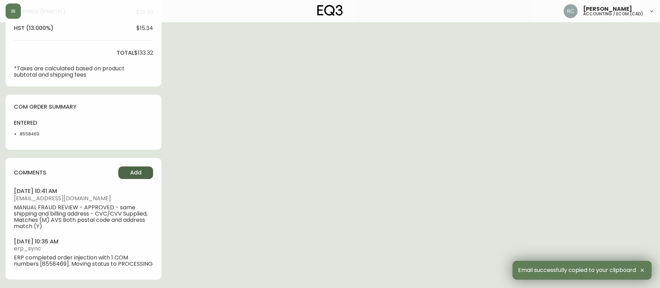 The image size is (660, 288). I want to click on img: f4ba4e02bd060be8f1386e3ca455bd0e, so click(570, 11).